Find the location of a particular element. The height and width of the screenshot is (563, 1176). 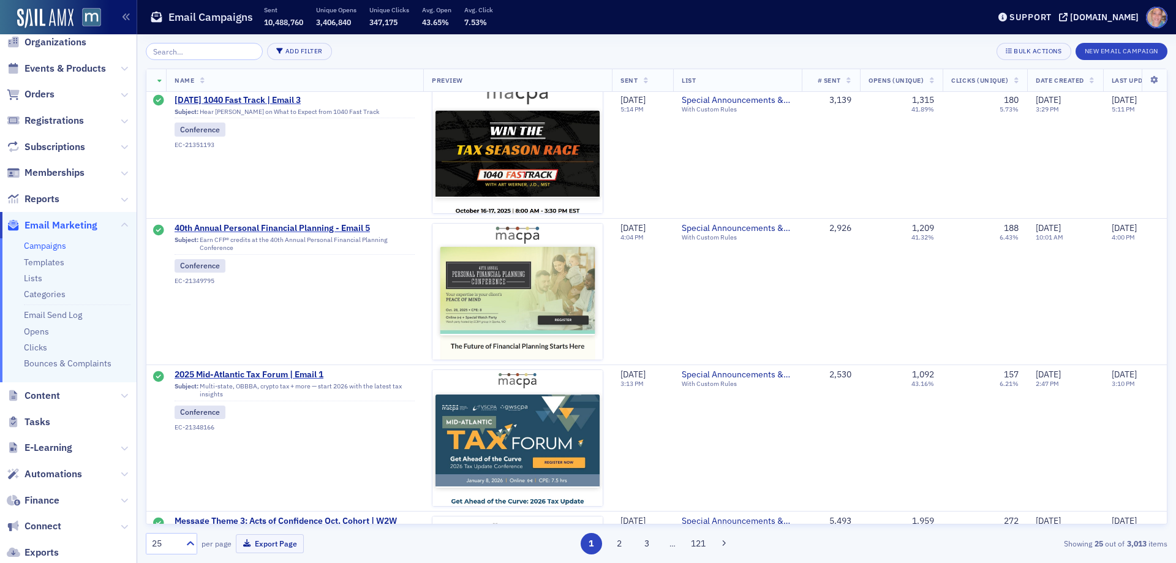

p: Unique Clicks is located at coordinates (389, 10).